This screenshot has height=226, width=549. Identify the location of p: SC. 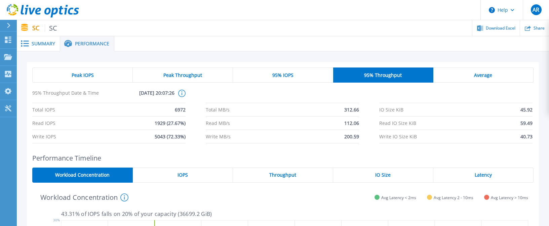
(45, 28).